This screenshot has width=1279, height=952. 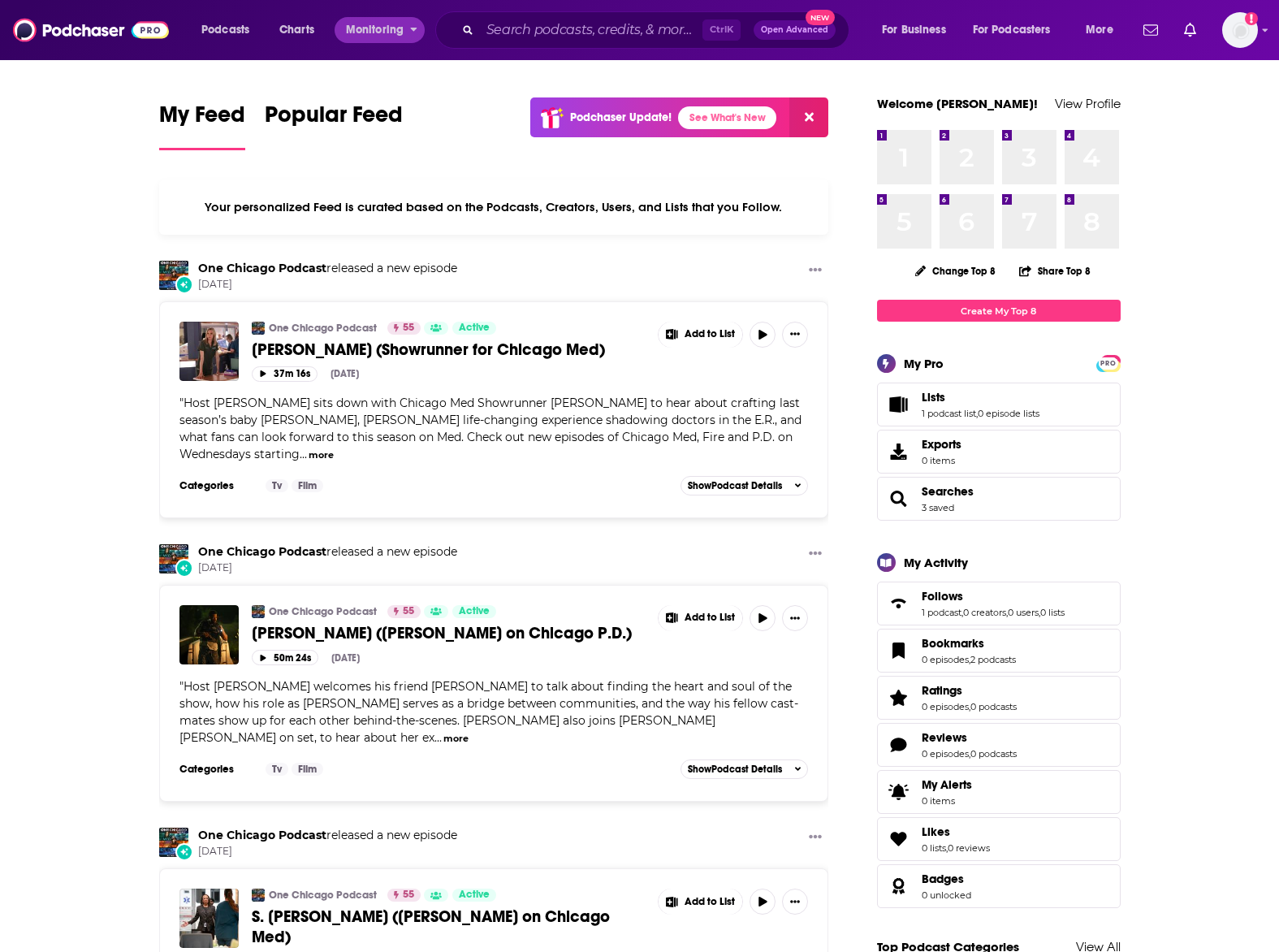 I want to click on span: More, so click(x=1099, y=30).